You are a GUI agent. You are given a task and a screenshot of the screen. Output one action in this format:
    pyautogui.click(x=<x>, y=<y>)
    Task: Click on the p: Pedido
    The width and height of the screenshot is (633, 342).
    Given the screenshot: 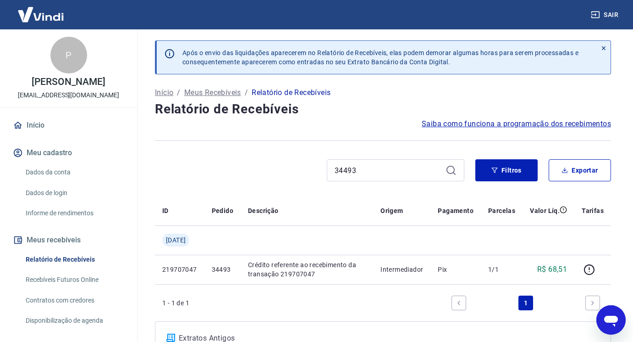 What is the action you would take?
    pyautogui.click(x=222, y=210)
    